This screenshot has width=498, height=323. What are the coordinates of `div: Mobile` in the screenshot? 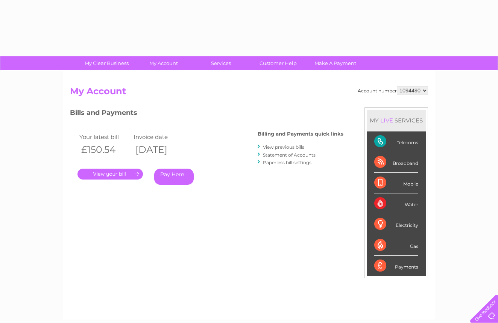 It's located at (396, 183).